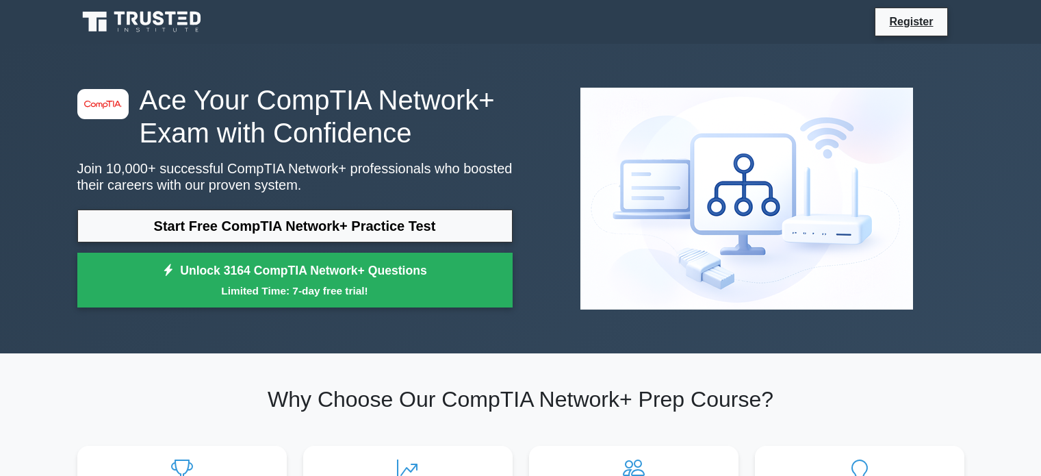 The width and height of the screenshot is (1041, 476). I want to click on img: CompTIA Network+ Preview, so click(747, 199).